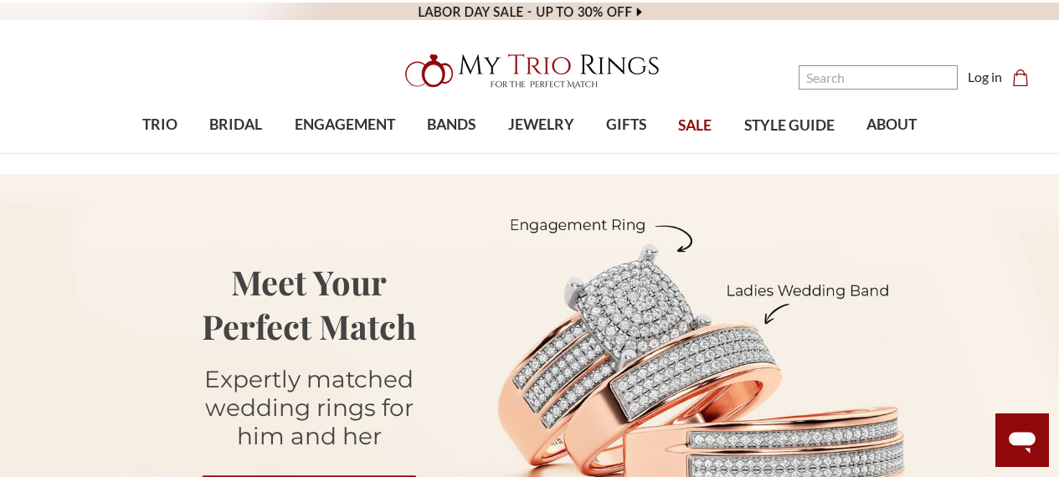 The width and height of the screenshot is (1059, 477). I want to click on a: BRIDAL, so click(235, 125).